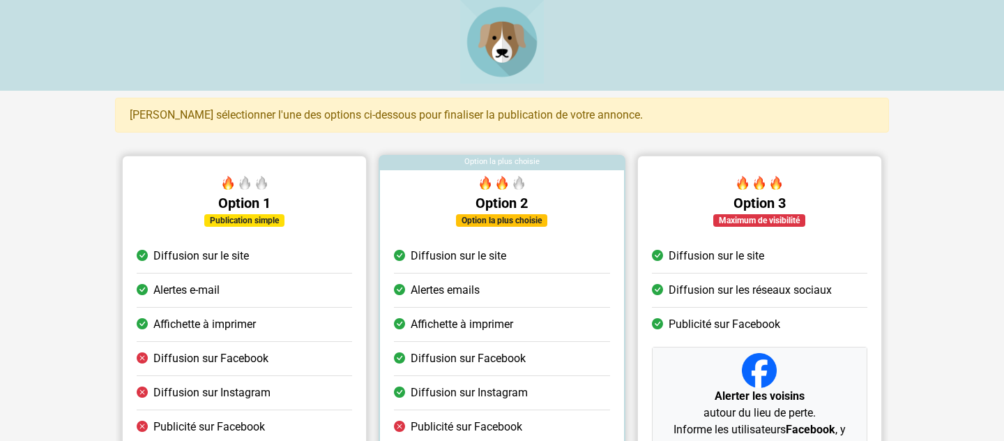 The height and width of the screenshot is (441, 1004). I want to click on span: Alertes e-mail, so click(186, 290).